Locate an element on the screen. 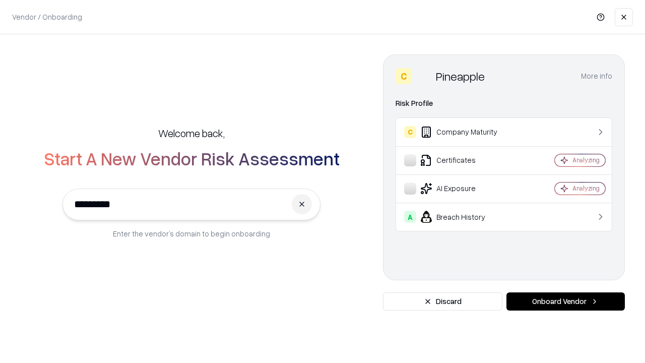  button: Onboard Vendor is located at coordinates (565, 301).